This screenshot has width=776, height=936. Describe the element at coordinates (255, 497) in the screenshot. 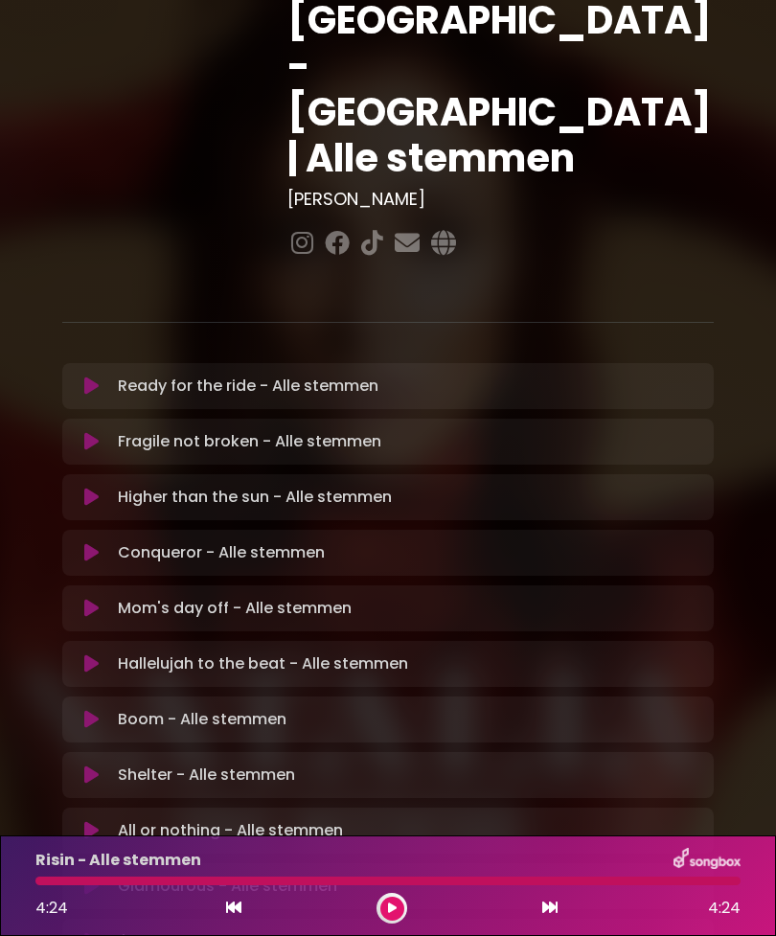

I see `p: Higher than the sun - Alle stemmen` at that location.